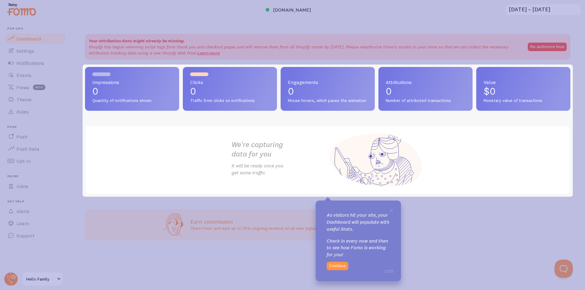  Describe the element at coordinates (358, 222) in the screenshot. I see `p: As visitors hit your site, your Dashboard will populate with useful Stats.` at that location.